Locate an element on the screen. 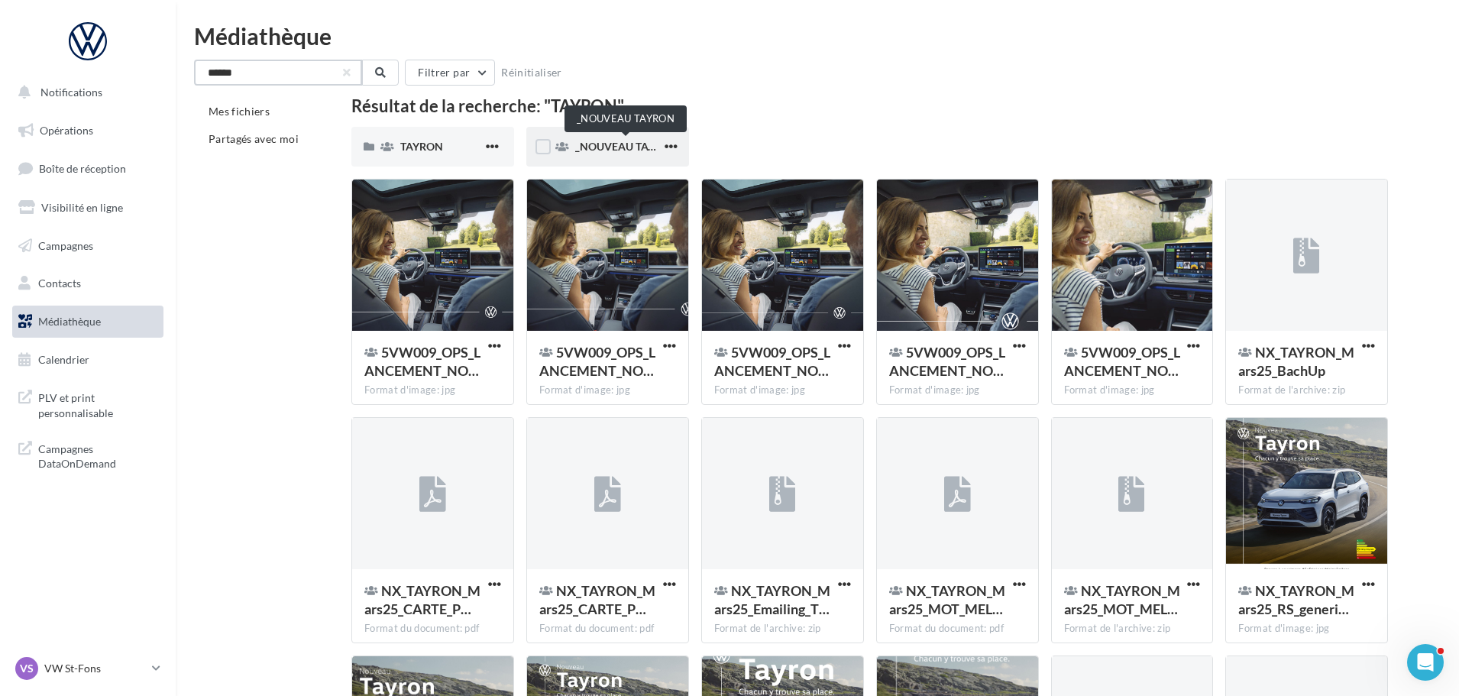 The image size is (1459, 696). a: Opérations is located at coordinates (88, 131).